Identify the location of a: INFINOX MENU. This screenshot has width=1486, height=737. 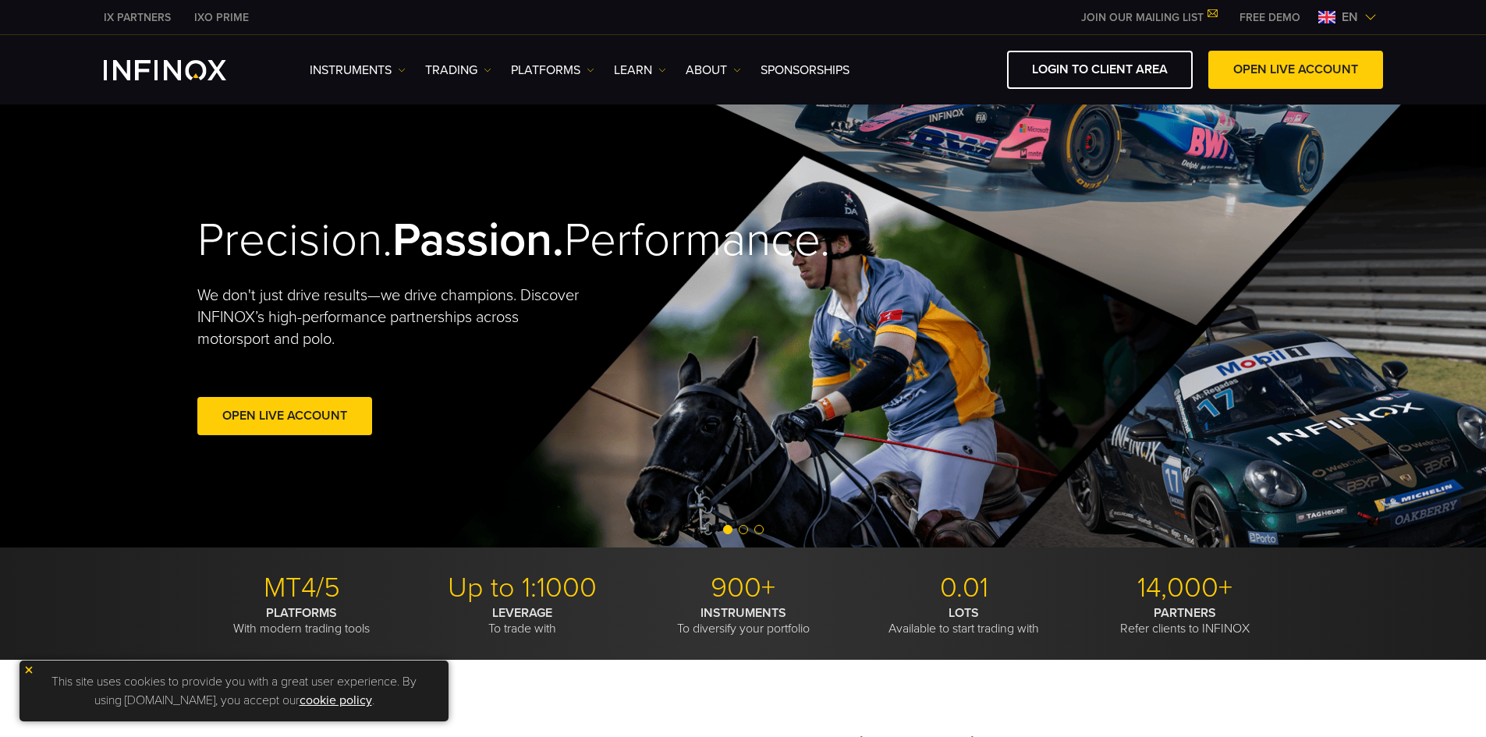
(1270, 17).